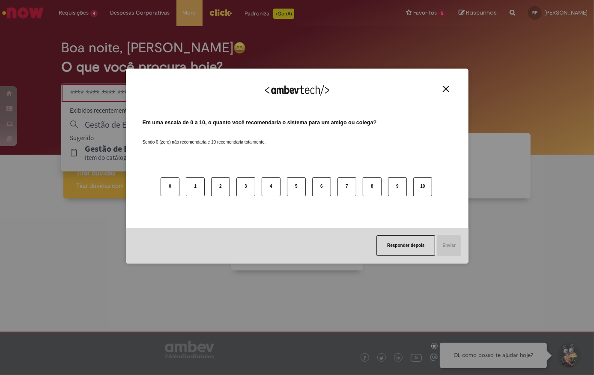 This screenshot has width=594, height=375. I want to click on button: 3, so click(246, 187).